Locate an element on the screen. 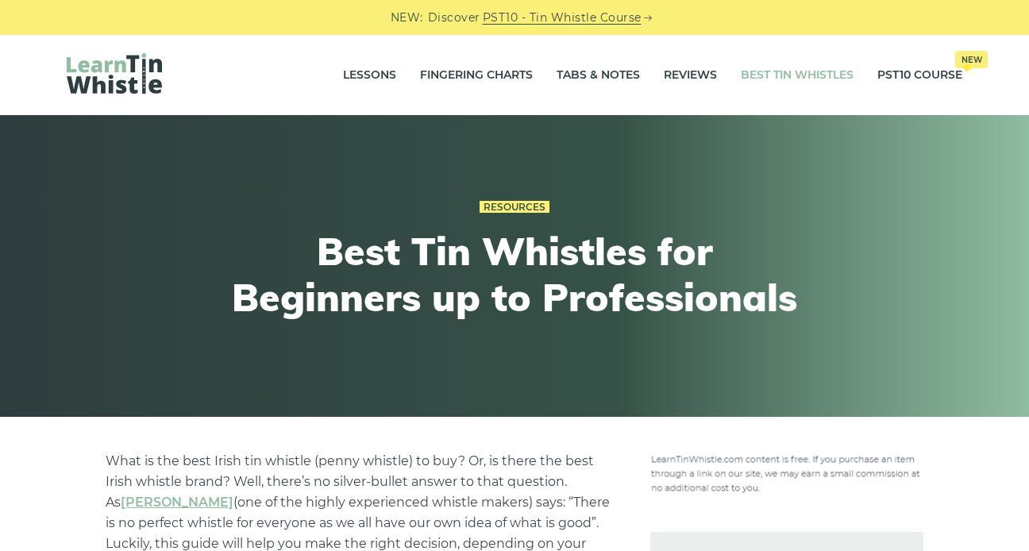 This screenshot has width=1029, height=551. span: New is located at coordinates (971, 60).